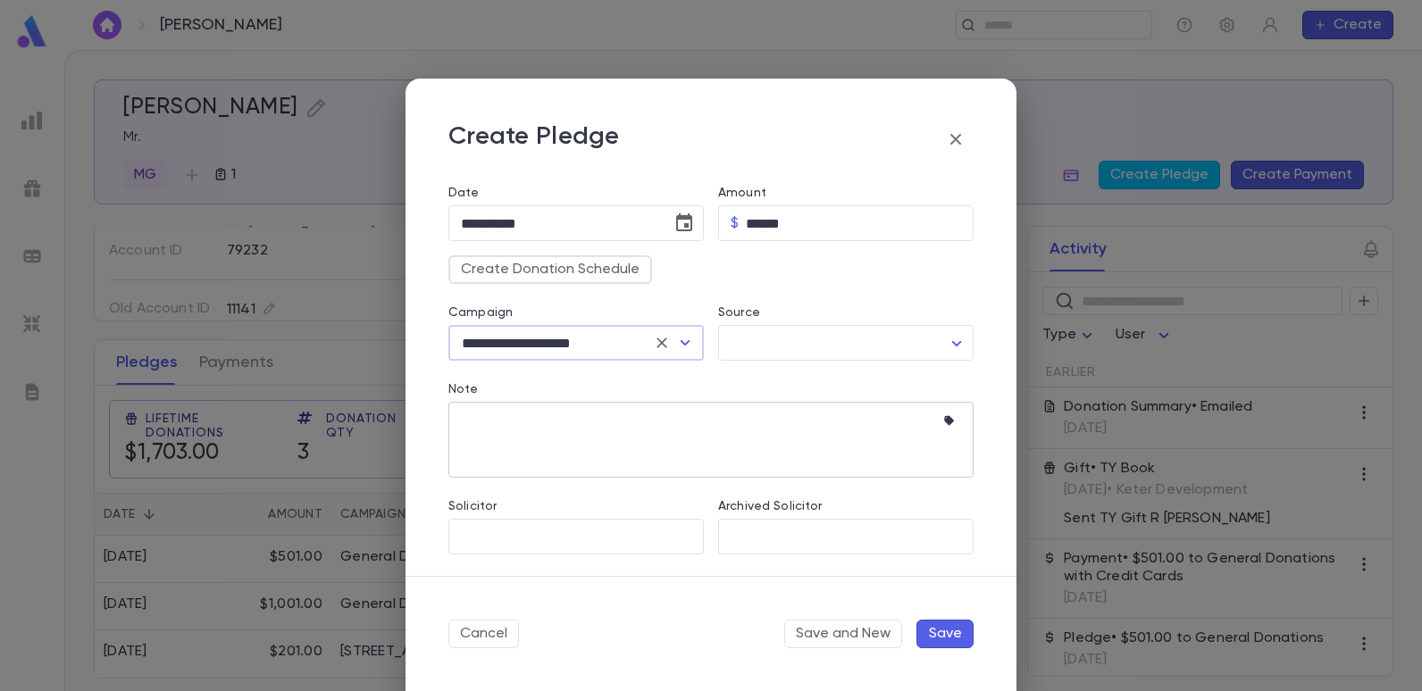 This screenshot has height=691, width=1422. Describe the element at coordinates (945, 634) in the screenshot. I see `button: Save` at that location.